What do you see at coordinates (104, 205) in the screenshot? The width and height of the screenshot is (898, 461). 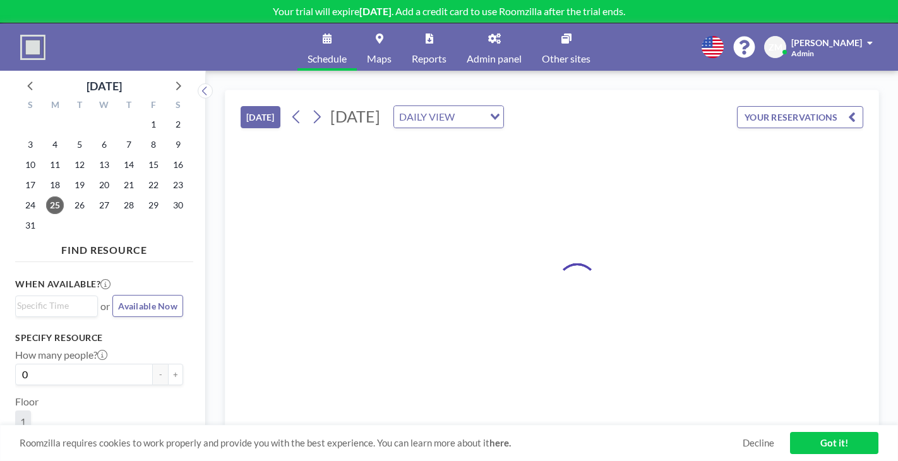 I see `span: Wednesday, August 27, 2025` at bounding box center [104, 205].